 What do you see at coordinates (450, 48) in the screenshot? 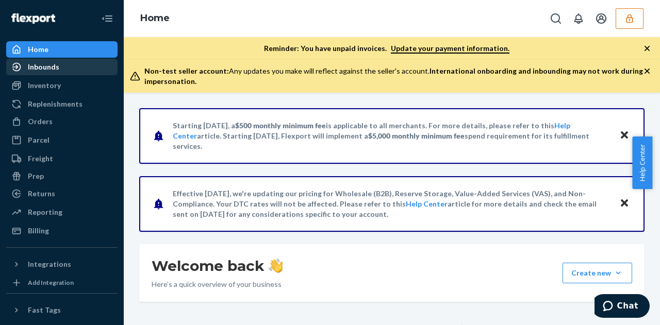
I see `a: Update your payment information.` at bounding box center [450, 48].